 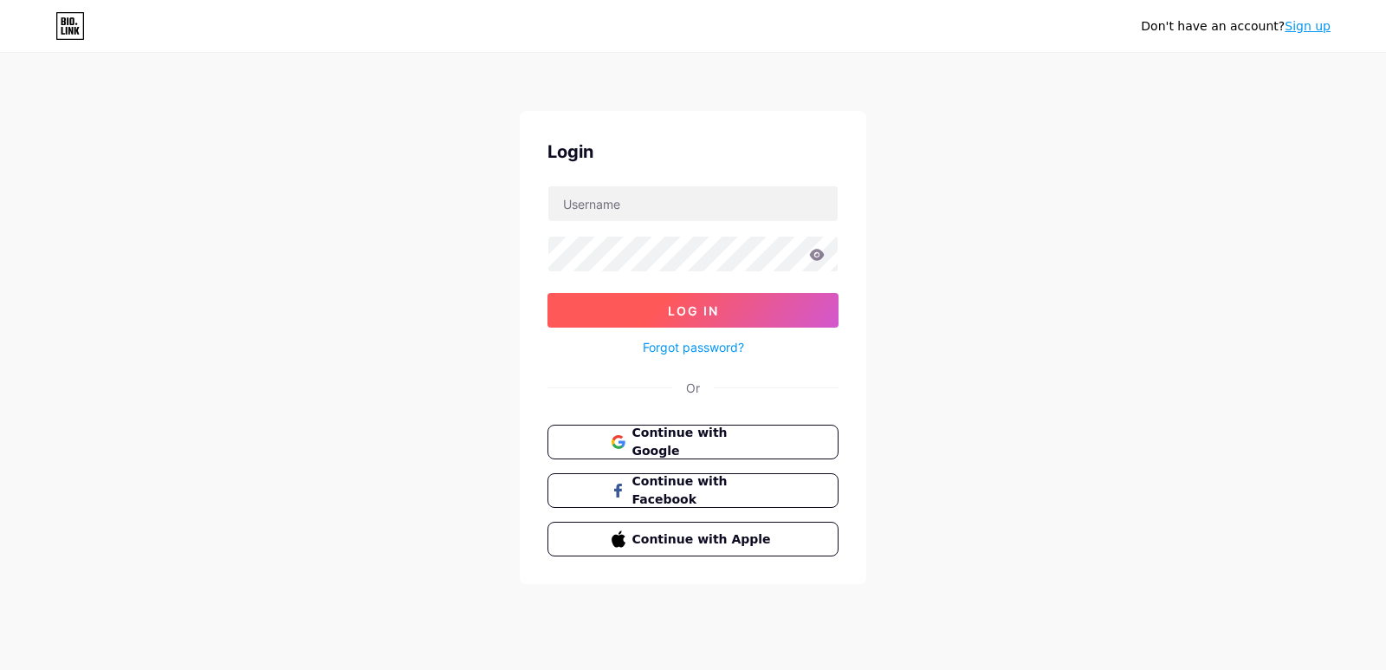 I want to click on button: Continue with Facebook, so click(x=693, y=490).